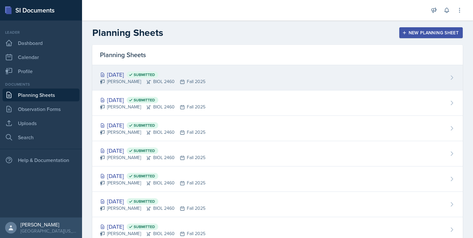  Describe the element at coordinates (41, 57) in the screenshot. I see `a: Calendar` at that location.